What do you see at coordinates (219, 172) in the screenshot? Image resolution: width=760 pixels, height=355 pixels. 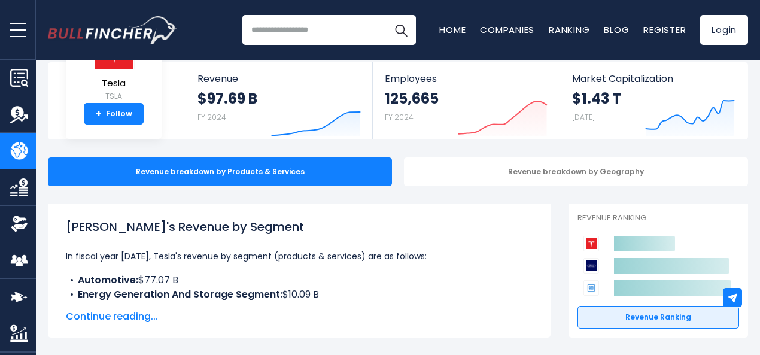 I see `div: Revenue breakdown by Products & Services` at bounding box center [219, 172].